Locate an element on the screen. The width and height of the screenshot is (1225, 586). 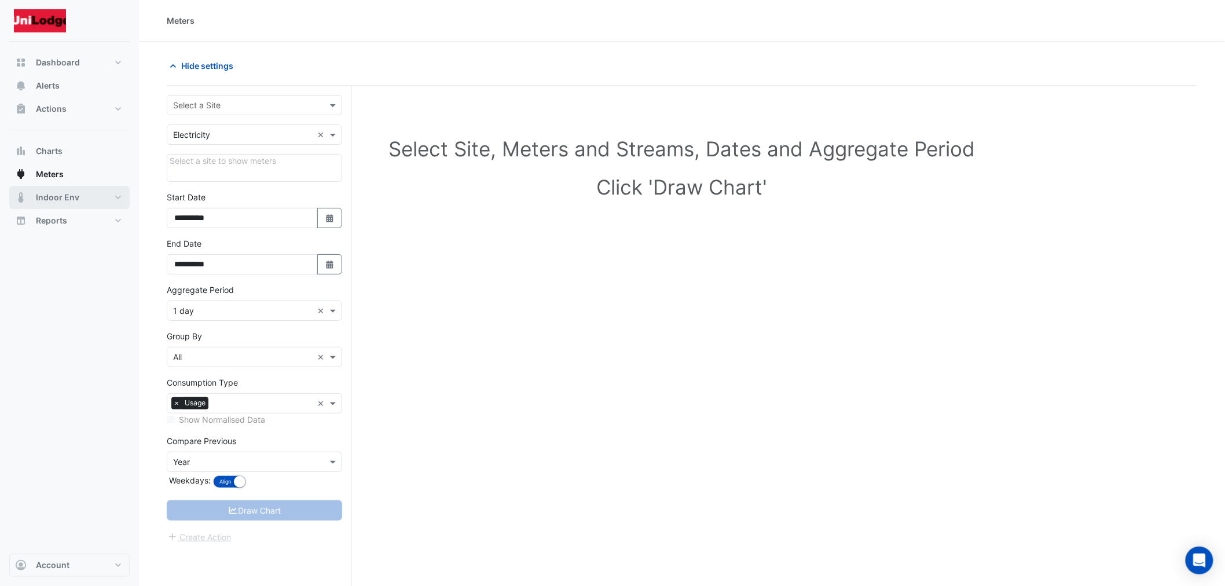
img: Company Logo is located at coordinates (40, 21).